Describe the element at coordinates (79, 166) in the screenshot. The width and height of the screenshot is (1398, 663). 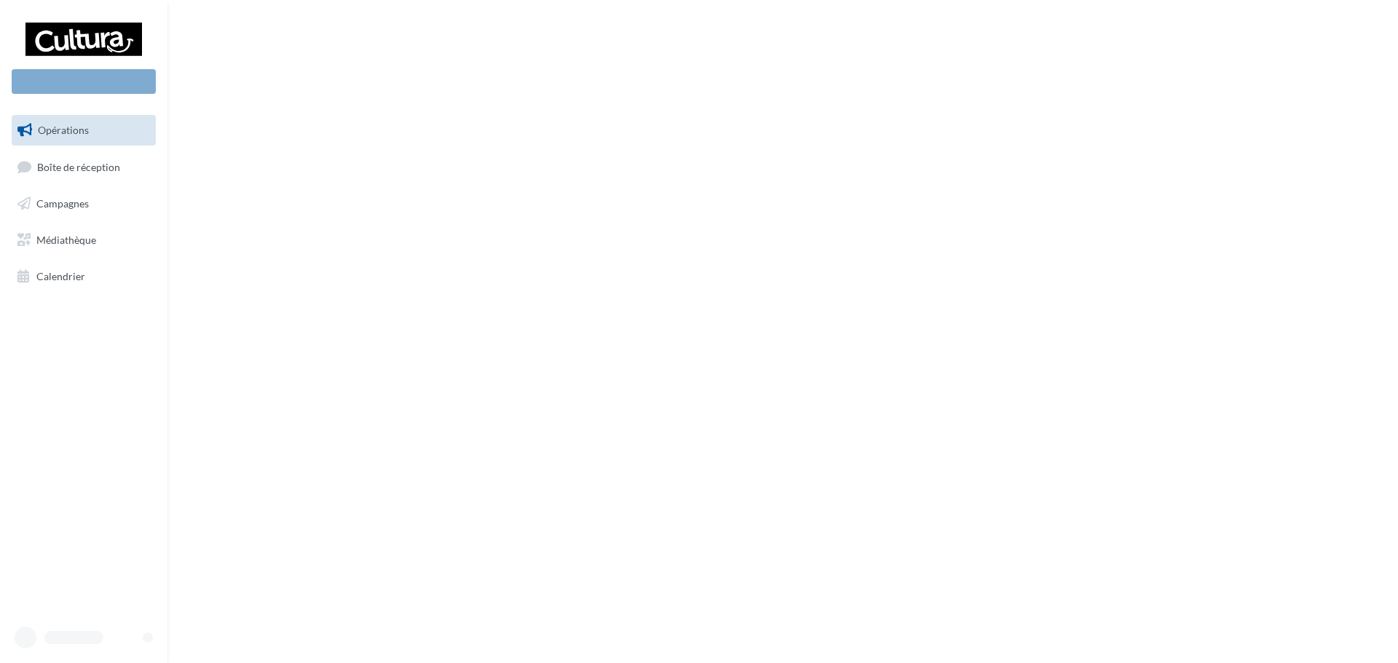
I see `span: Boîte de réception` at that location.